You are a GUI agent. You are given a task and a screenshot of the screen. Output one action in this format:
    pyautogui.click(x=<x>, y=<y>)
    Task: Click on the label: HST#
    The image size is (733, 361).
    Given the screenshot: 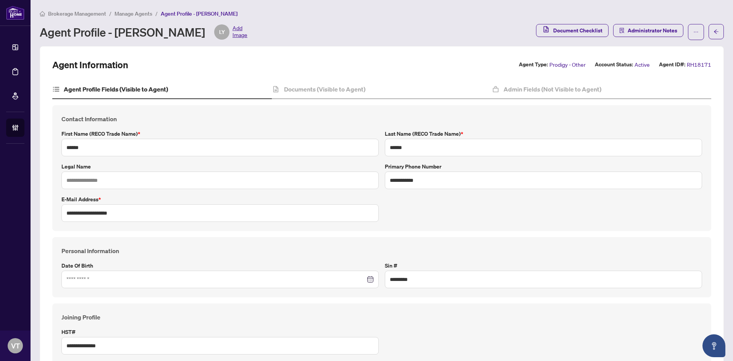 What is the action you would take?
    pyautogui.click(x=220, y=332)
    